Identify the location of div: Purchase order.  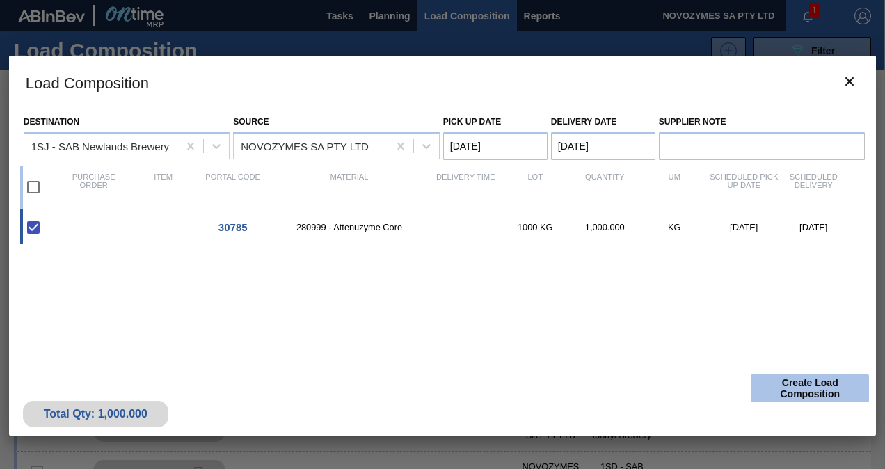
(94, 187).